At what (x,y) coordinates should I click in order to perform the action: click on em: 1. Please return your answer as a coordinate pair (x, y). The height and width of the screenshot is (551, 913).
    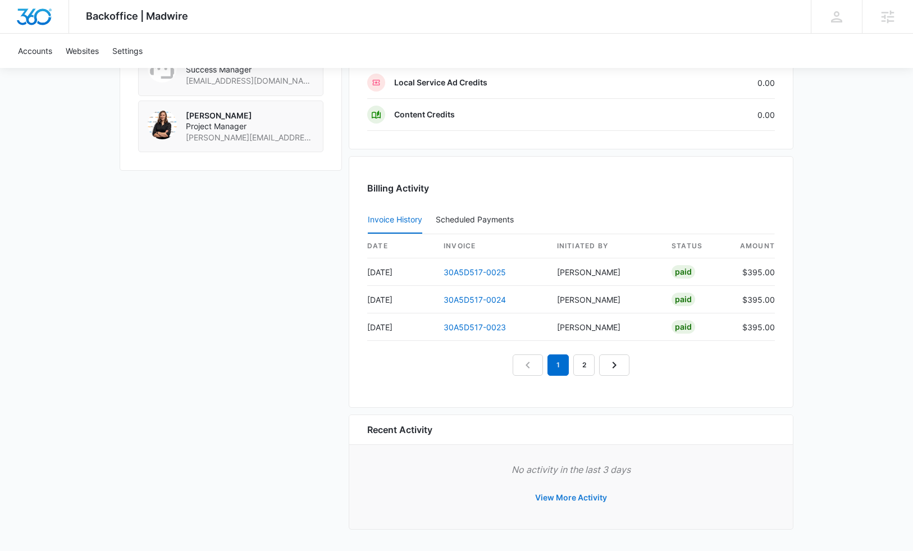
    Looking at the image, I should click on (558, 365).